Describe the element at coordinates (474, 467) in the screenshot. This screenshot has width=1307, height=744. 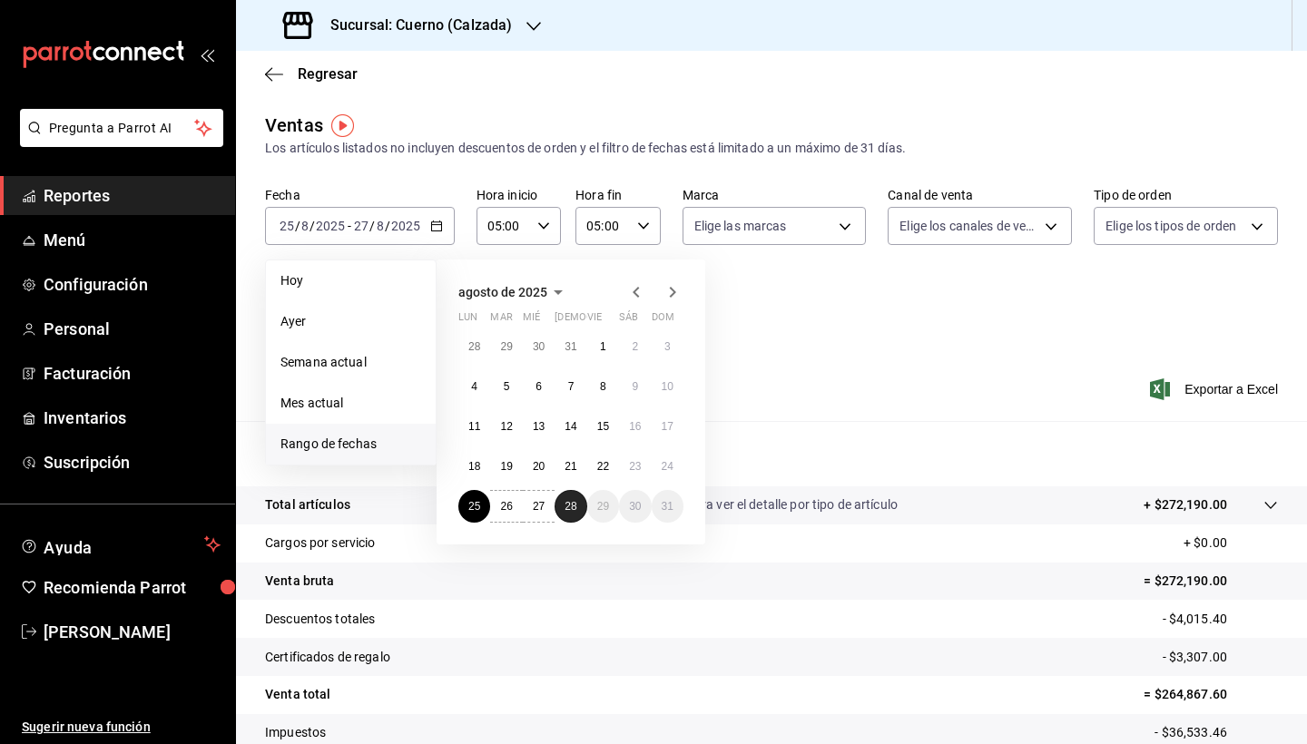
I see `button: 18 de agosto de 2025` at that location.